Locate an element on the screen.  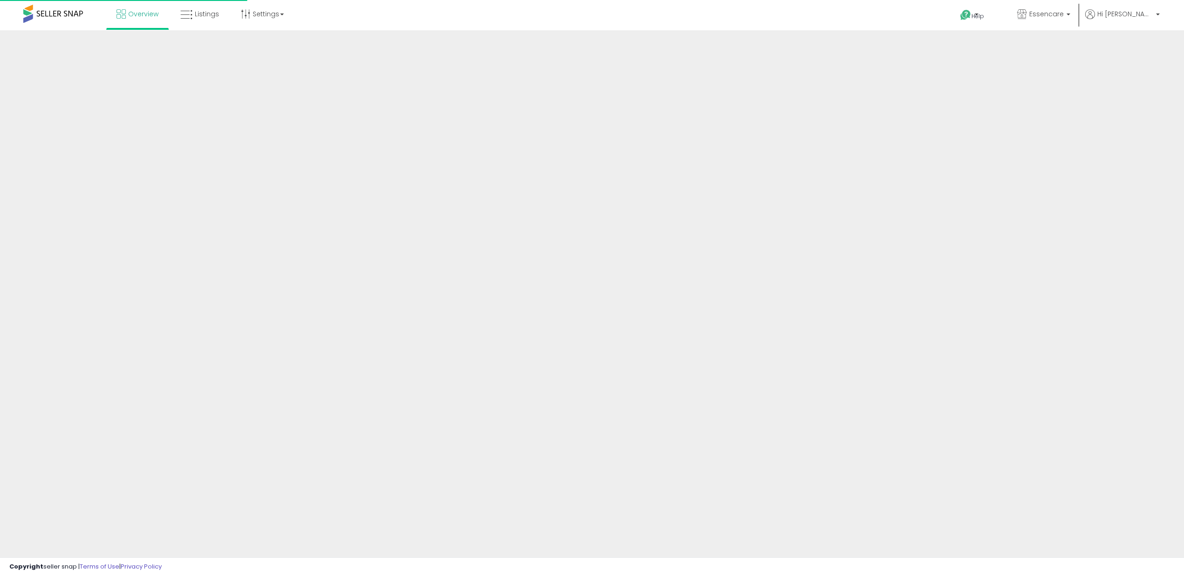
span: Overview is located at coordinates (143, 14).